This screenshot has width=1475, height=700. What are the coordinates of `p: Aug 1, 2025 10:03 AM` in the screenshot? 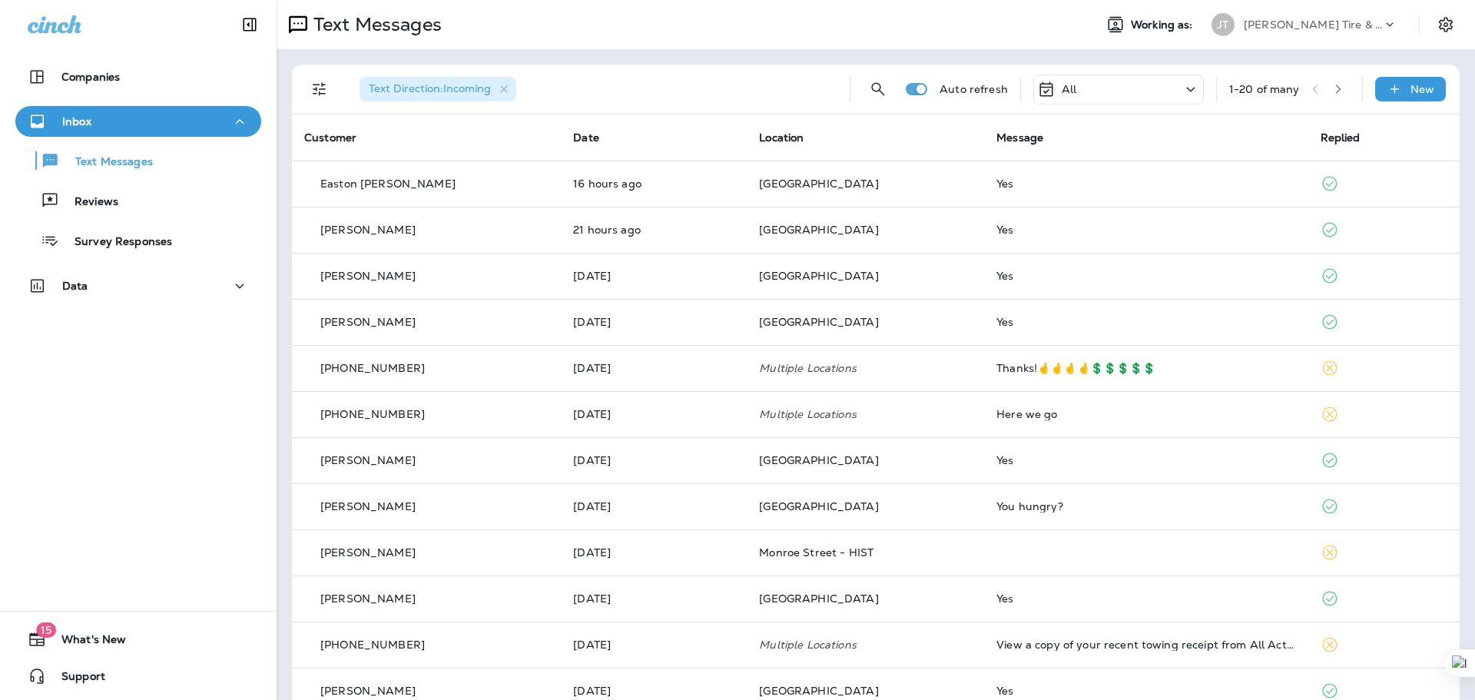 It's located at (654, 552).